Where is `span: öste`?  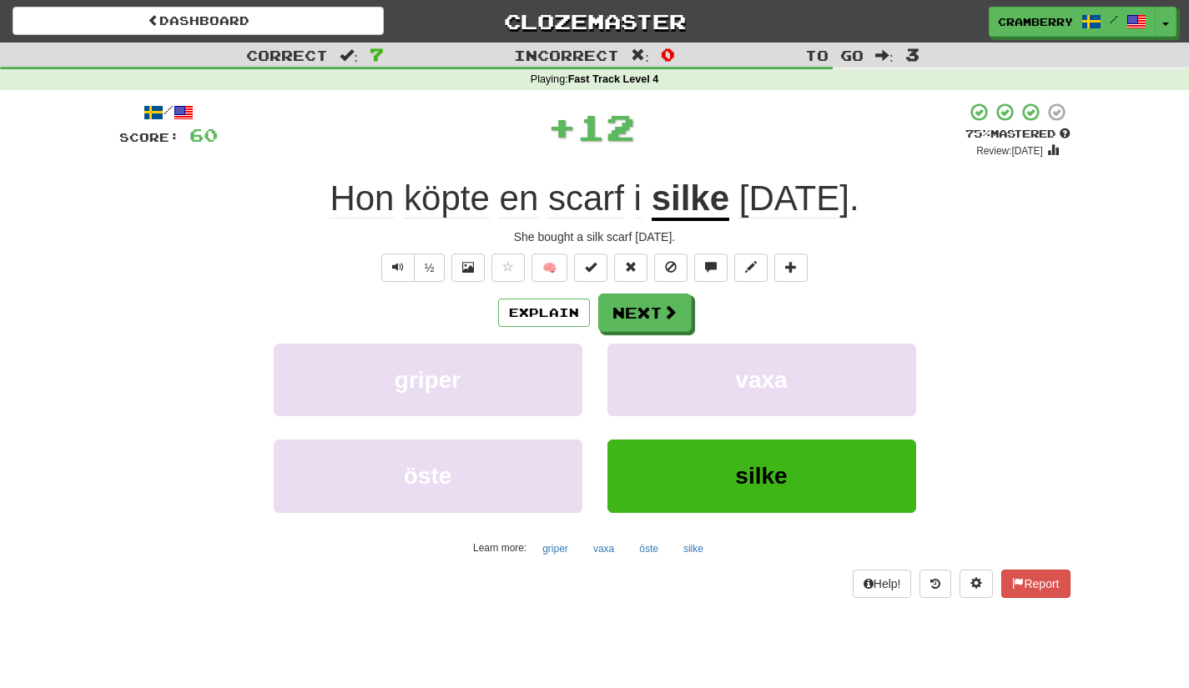 span: öste is located at coordinates (428, 476).